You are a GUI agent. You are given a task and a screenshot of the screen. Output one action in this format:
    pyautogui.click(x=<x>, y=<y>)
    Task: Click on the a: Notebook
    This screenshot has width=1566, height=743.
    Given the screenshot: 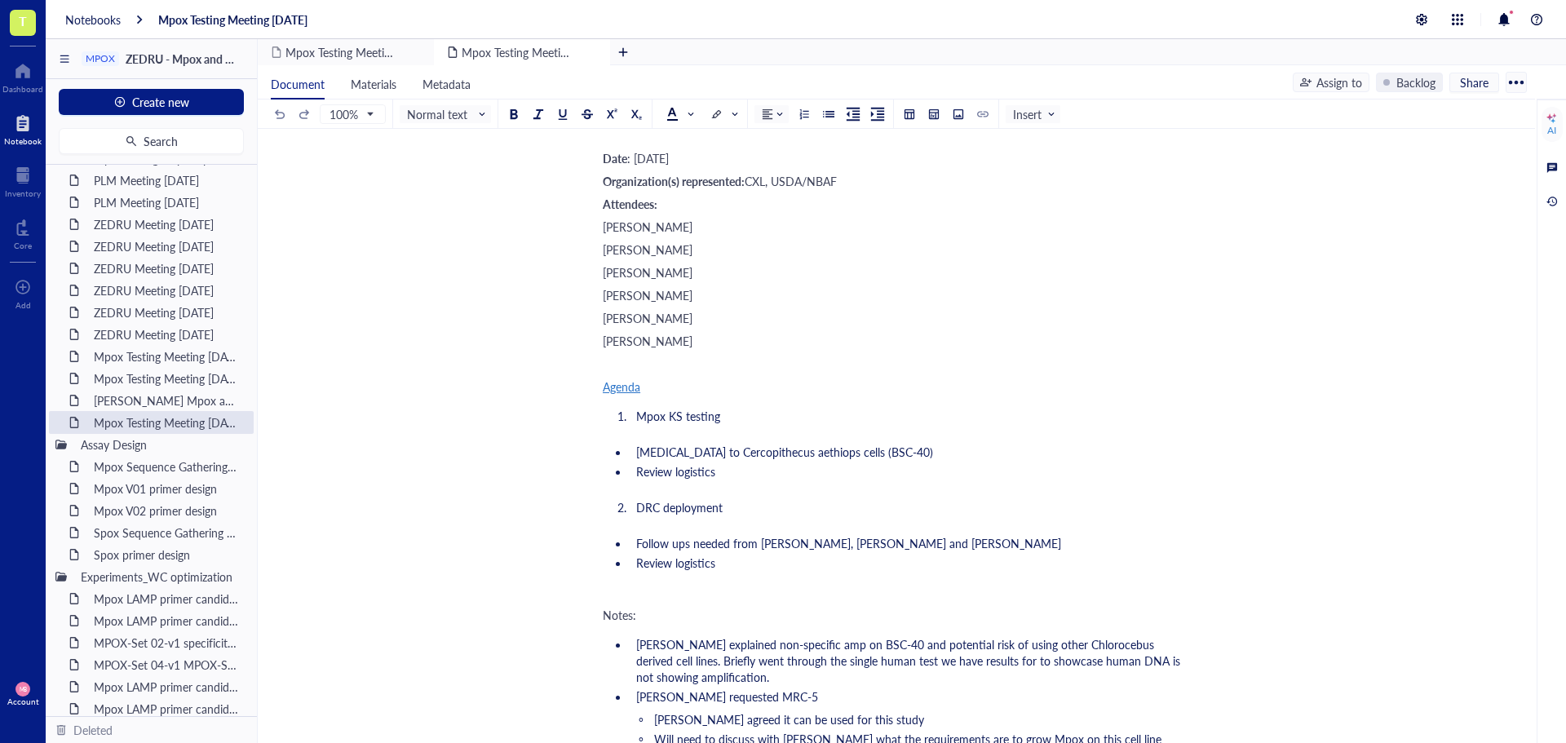 What is the action you would take?
    pyautogui.click(x=23, y=128)
    